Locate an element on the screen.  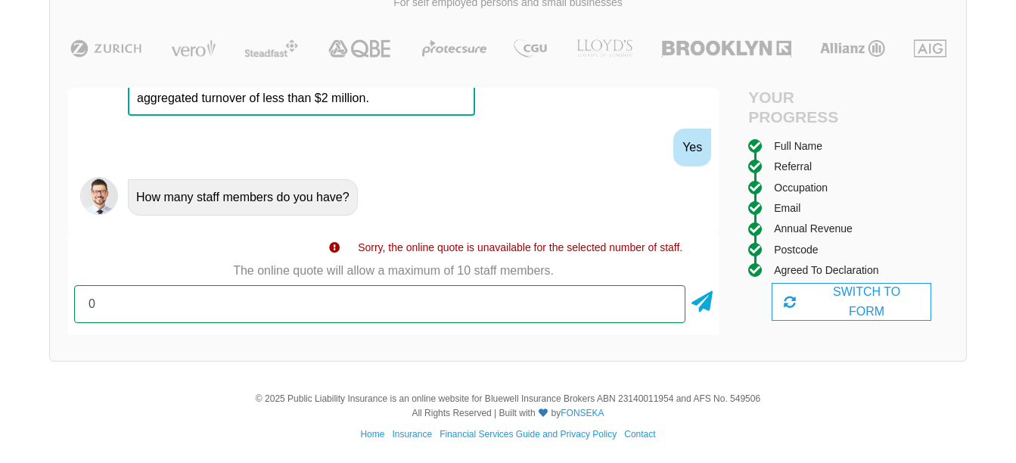
img: Steadfast | Public Liability Insurance is located at coordinates (272, 48).